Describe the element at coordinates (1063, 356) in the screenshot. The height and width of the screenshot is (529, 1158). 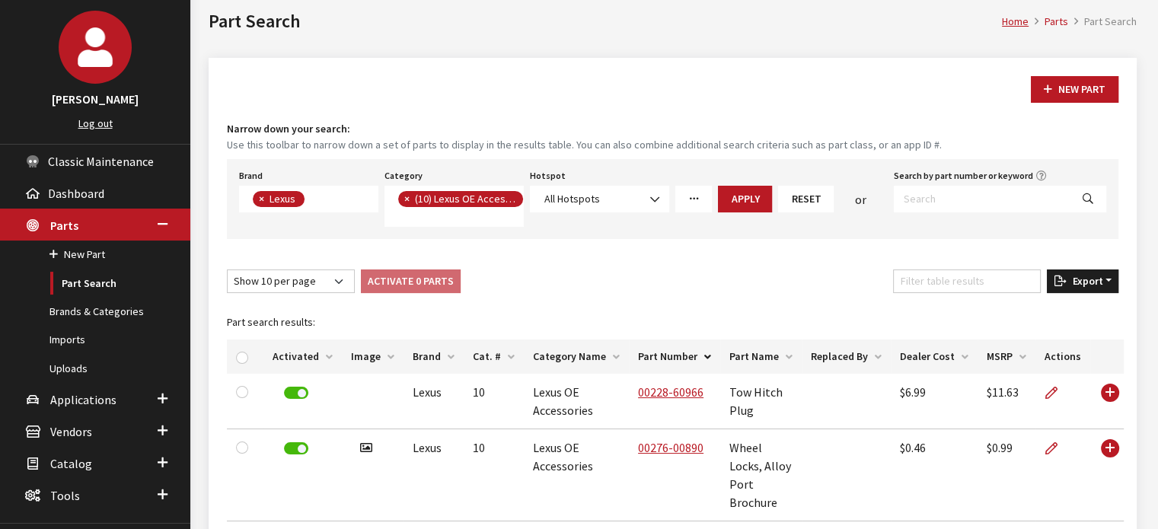
I see `th: Actions` at that location.